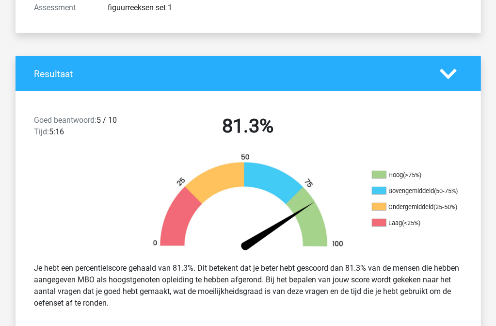 This screenshot has width=496, height=326. Describe the element at coordinates (446, 207) in the screenshot. I see `div: (25-50%)` at that location.